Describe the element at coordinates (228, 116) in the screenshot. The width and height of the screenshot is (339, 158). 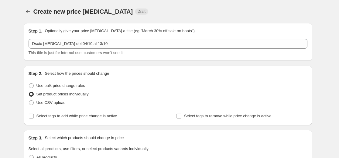
I see `span: Select tags to remove while price change is active` at that location.